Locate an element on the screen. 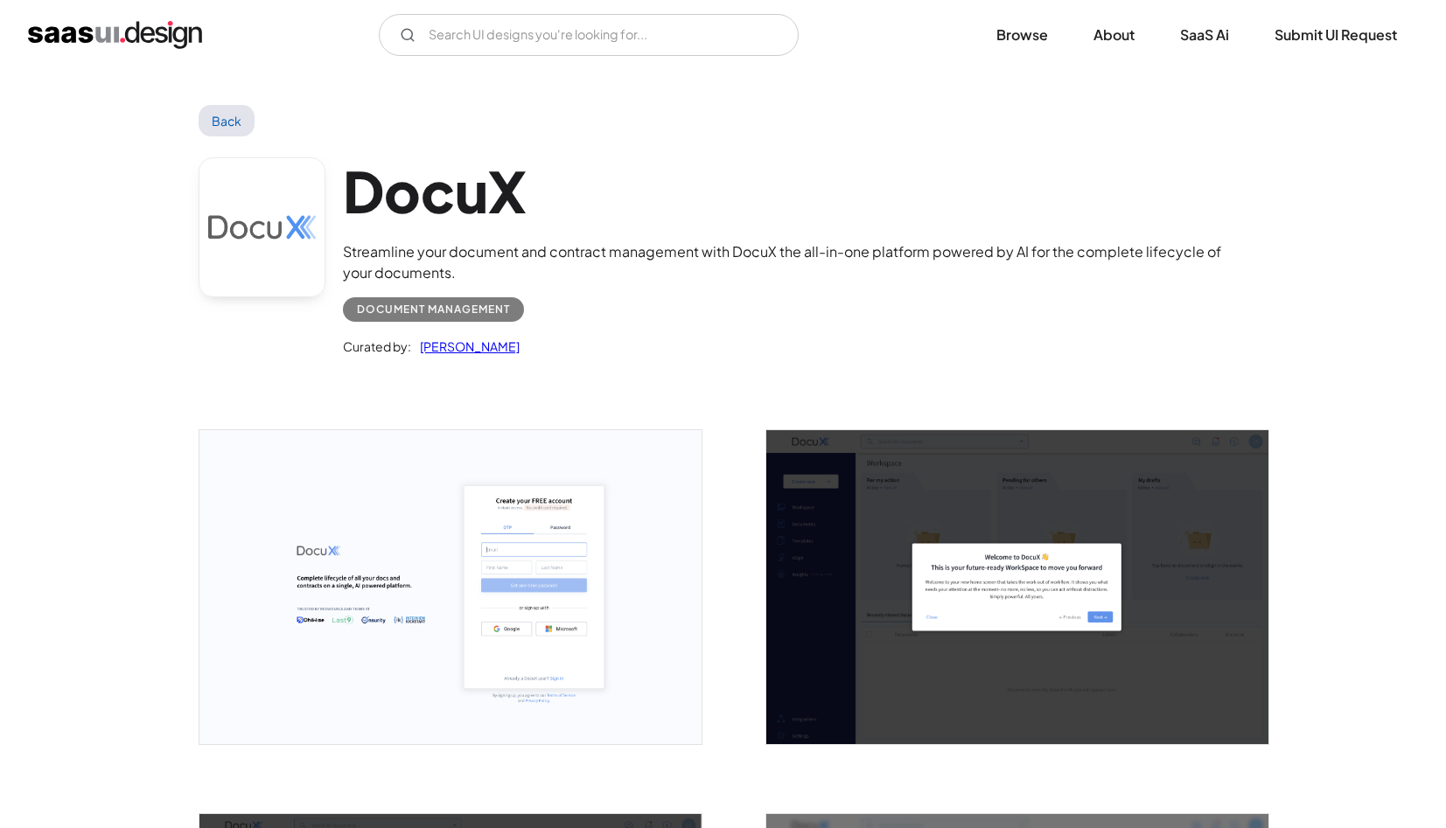  div: Document Management is located at coordinates (433, 310).